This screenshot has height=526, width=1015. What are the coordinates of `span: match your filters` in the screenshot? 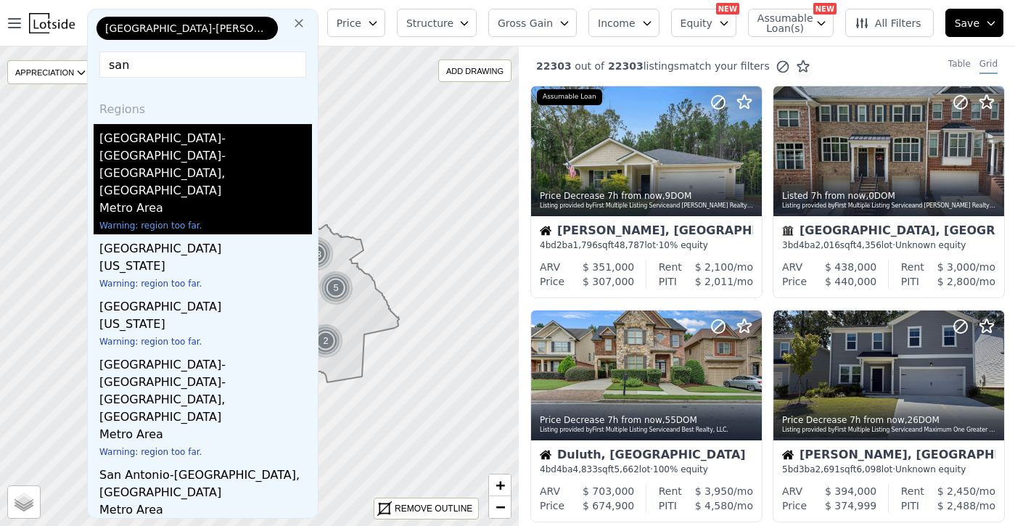 It's located at (724, 66).